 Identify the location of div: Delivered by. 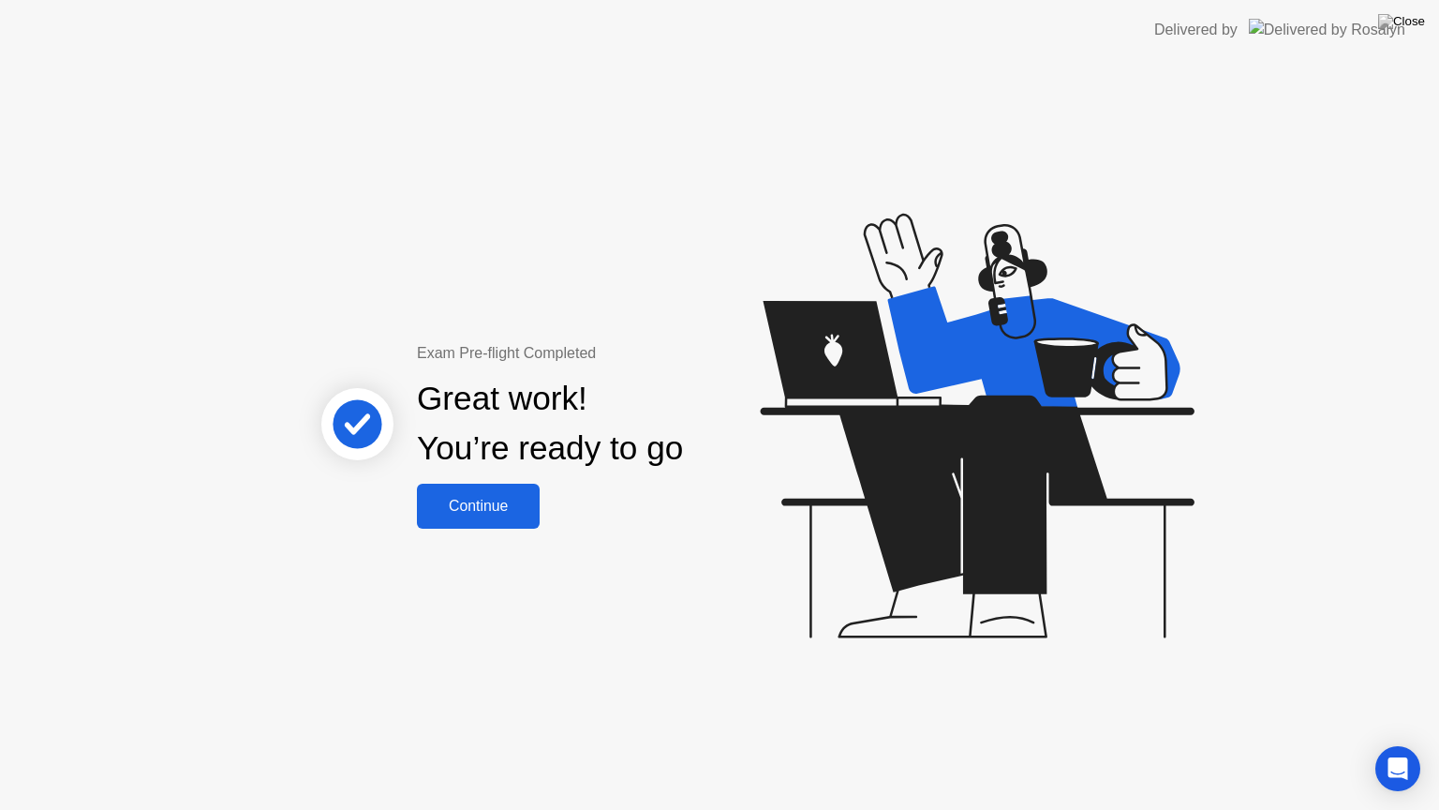
(1196, 30).